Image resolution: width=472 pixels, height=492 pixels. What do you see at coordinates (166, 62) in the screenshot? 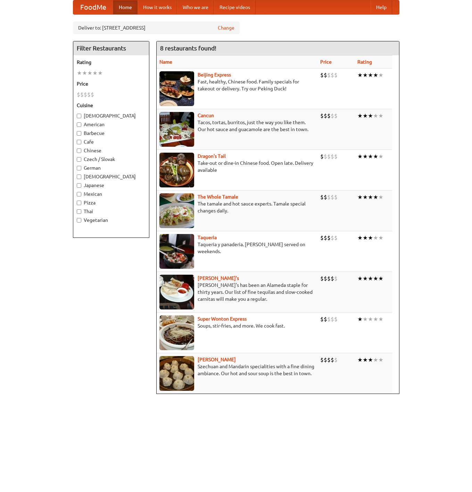
I see `a: Name` at bounding box center [166, 62].